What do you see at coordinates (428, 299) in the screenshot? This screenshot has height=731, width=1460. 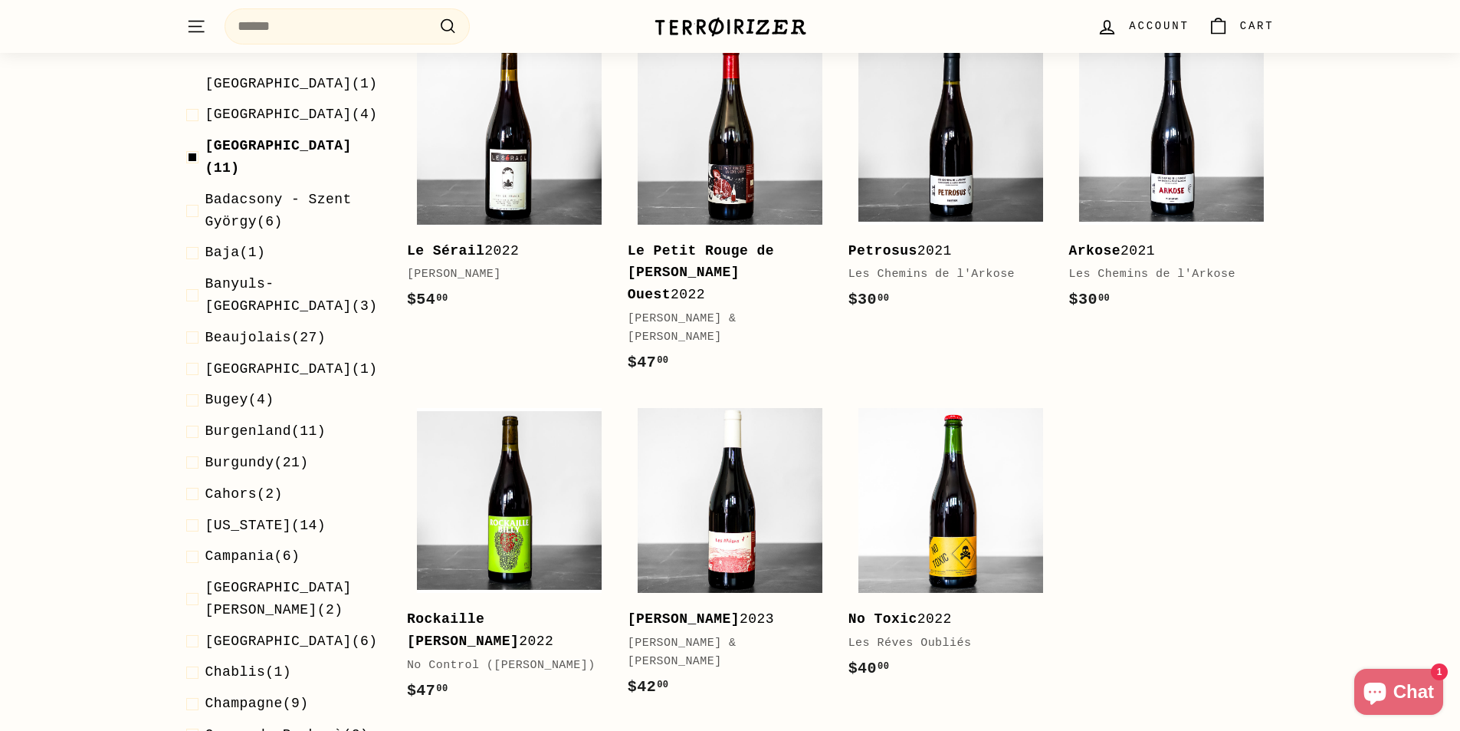 I see `span: $54` at bounding box center [428, 299].